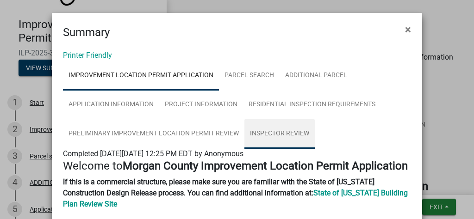  I want to click on strong: Morgan County Improvement Location Permit Application, so click(265, 166).